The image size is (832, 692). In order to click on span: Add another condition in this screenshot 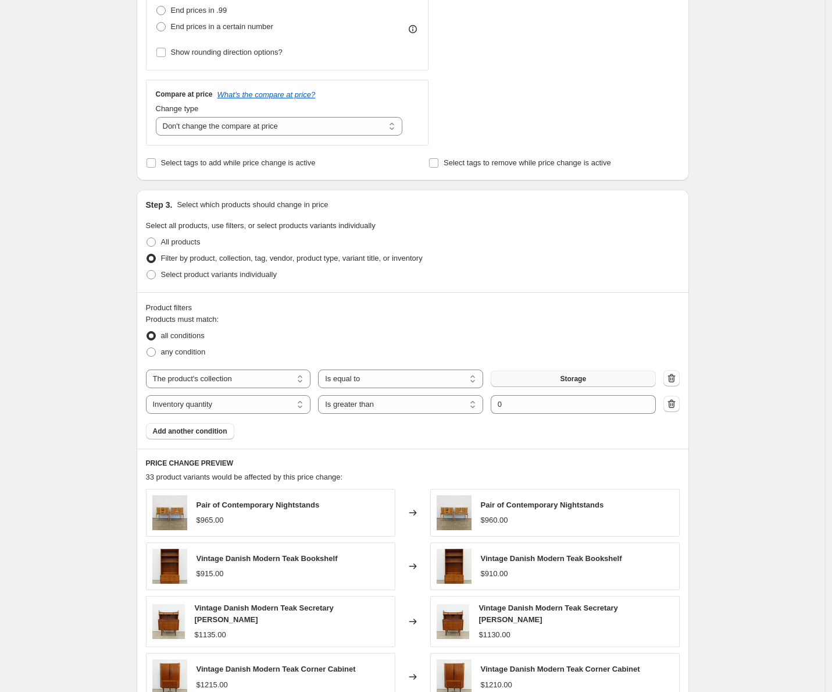, I will do `click(190, 431)`.